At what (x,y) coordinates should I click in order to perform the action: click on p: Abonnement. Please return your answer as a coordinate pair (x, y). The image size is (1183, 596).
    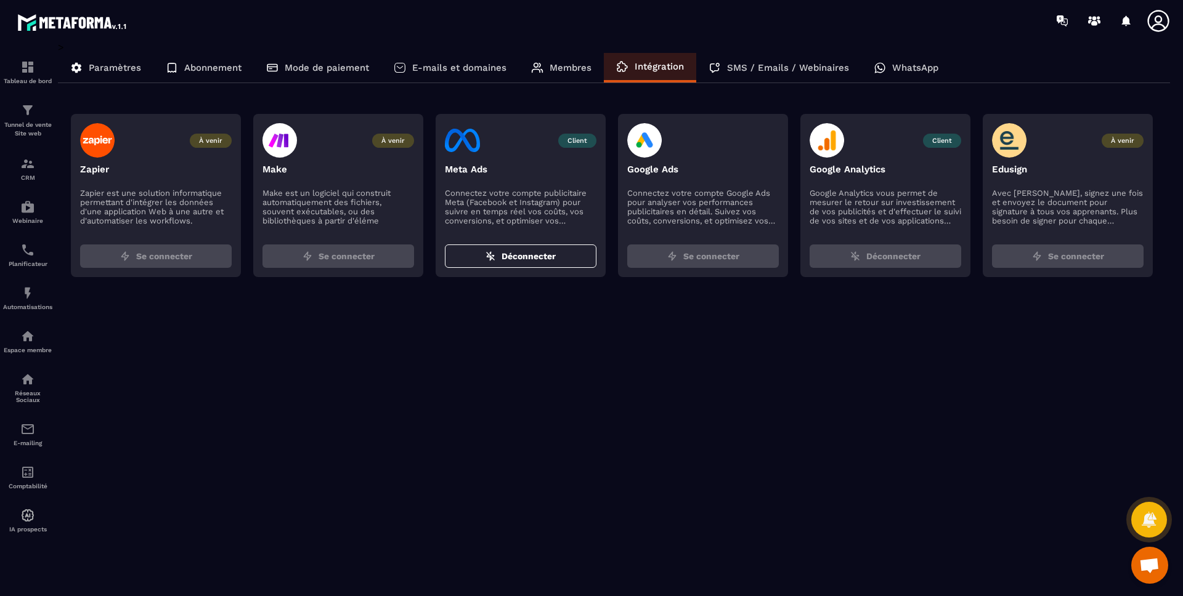
    Looking at the image, I should click on (213, 68).